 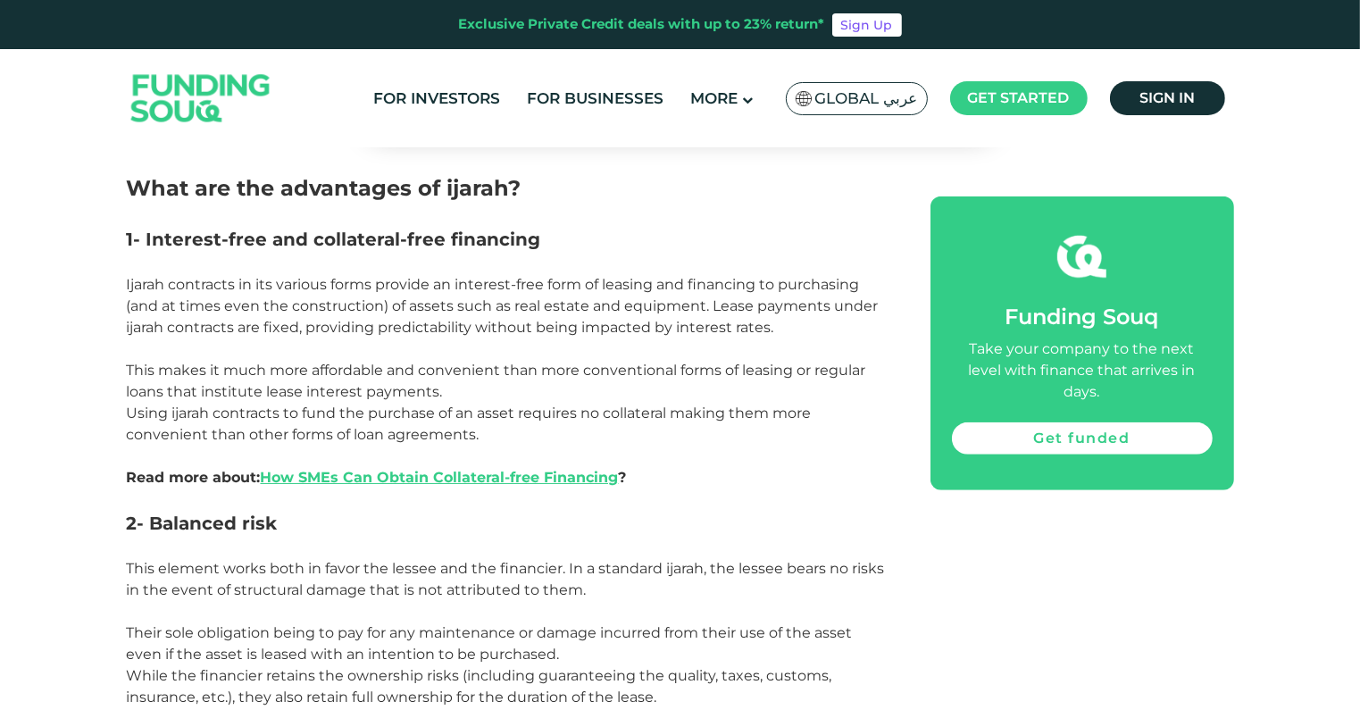 I want to click on span: Using ijarah contracts to fund the purchase of an asset requires no collateral making them more c..., so click(x=469, y=423).